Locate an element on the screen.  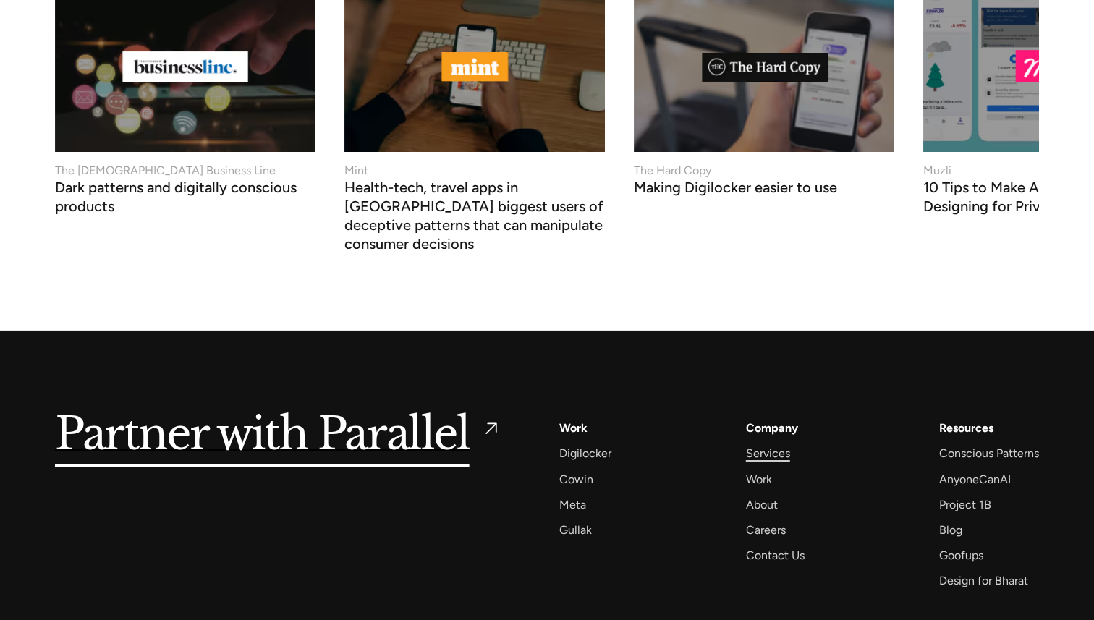
div: Project 1B is located at coordinates (965, 504).